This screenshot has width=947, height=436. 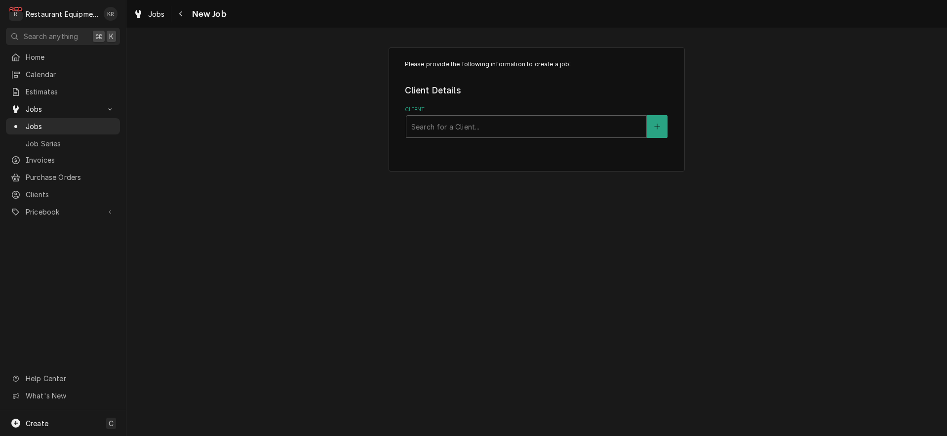 What do you see at coordinates (63, 91) in the screenshot?
I see `a: Estimates` at bounding box center [63, 91].